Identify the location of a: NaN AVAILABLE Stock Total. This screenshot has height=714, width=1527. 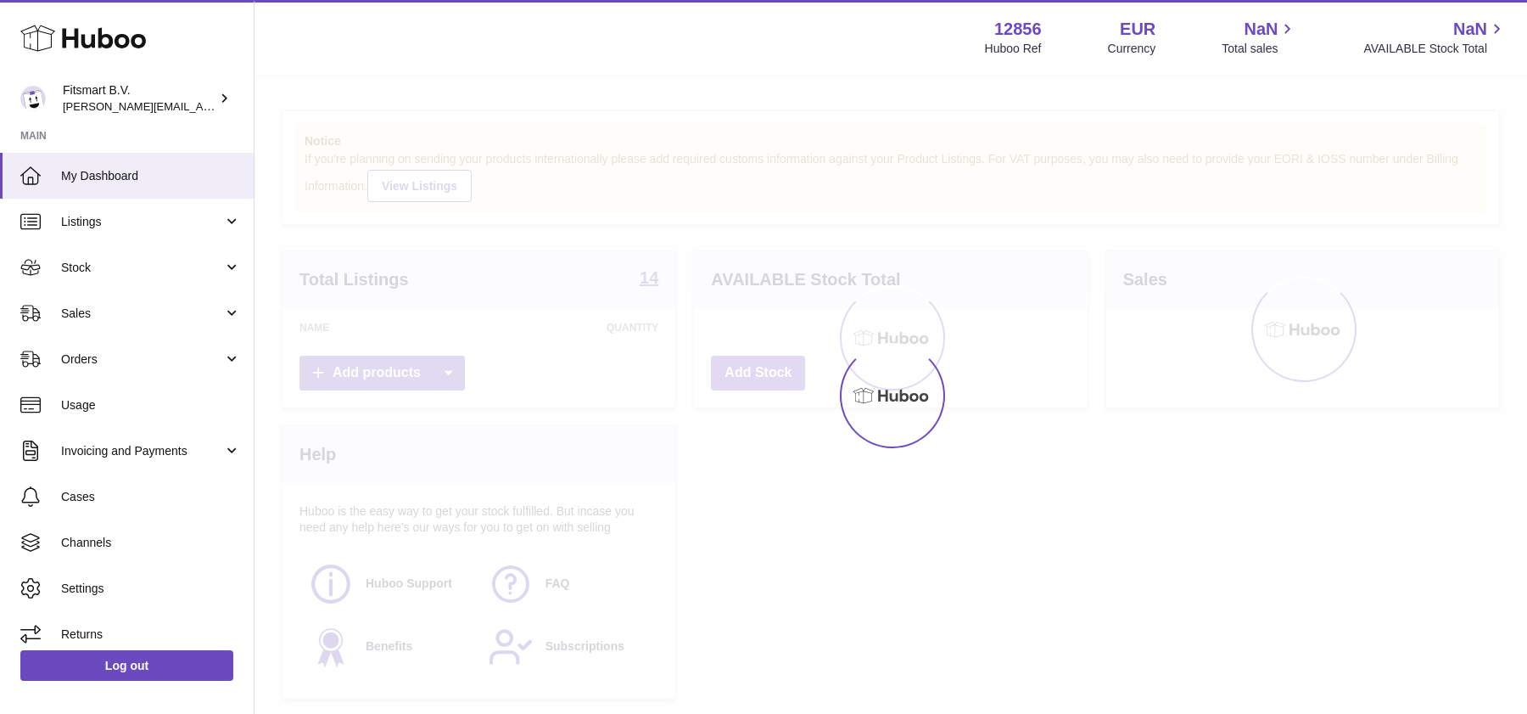
(1435, 37).